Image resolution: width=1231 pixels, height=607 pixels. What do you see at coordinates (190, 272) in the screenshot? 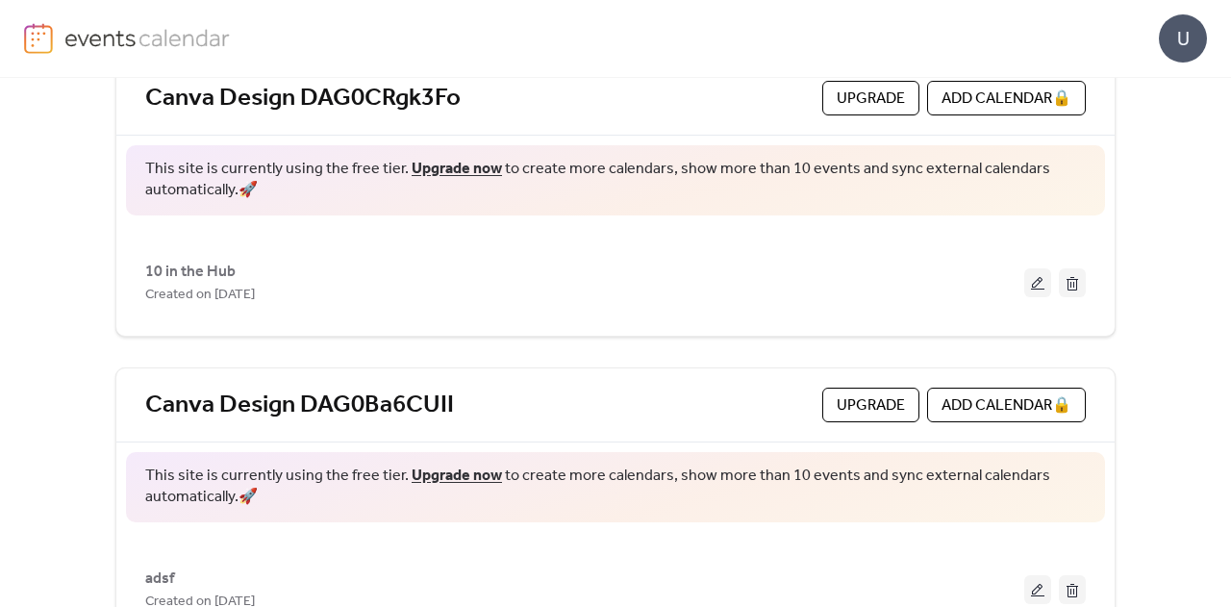
I see `span: 10 in the Hub` at bounding box center [190, 272].